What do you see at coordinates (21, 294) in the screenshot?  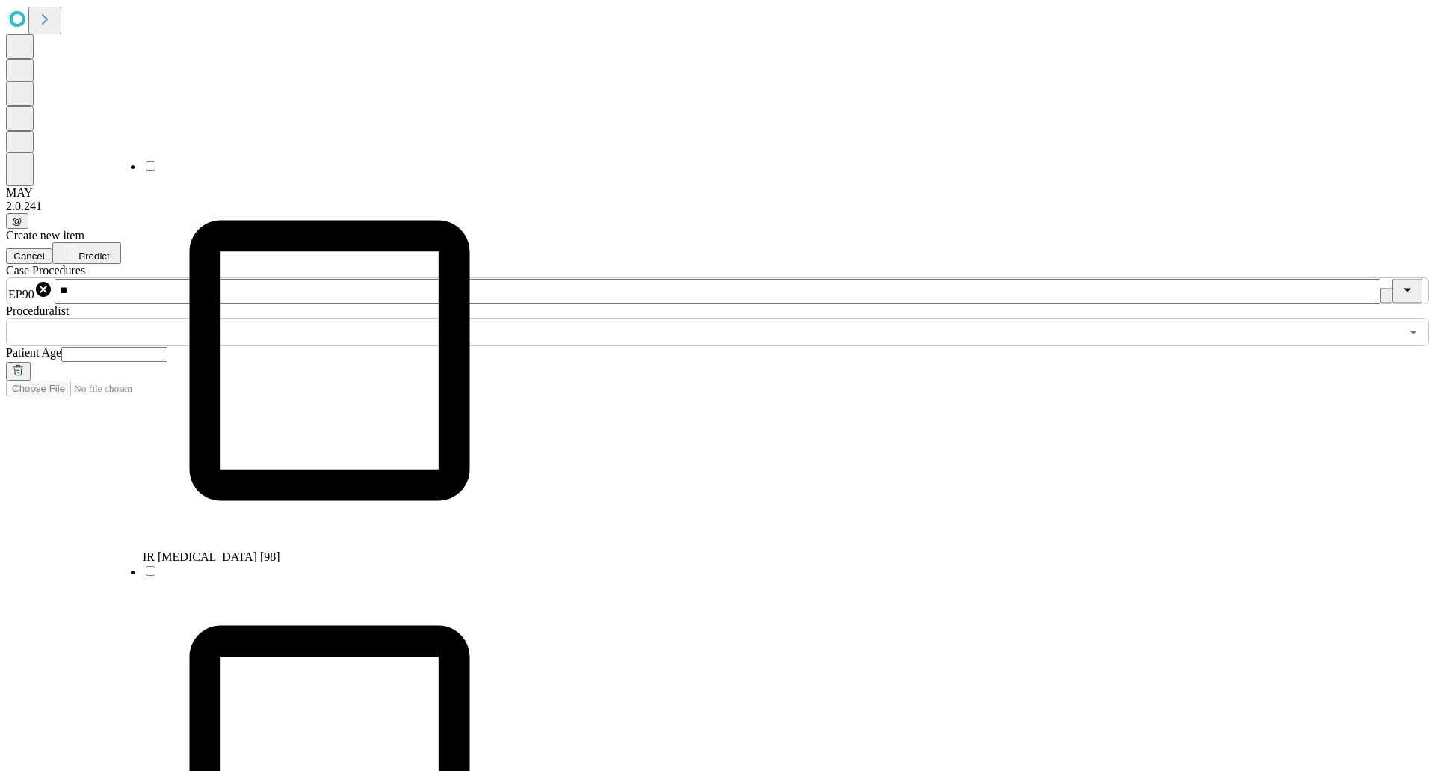 I see `span: EP90` at bounding box center [21, 294].